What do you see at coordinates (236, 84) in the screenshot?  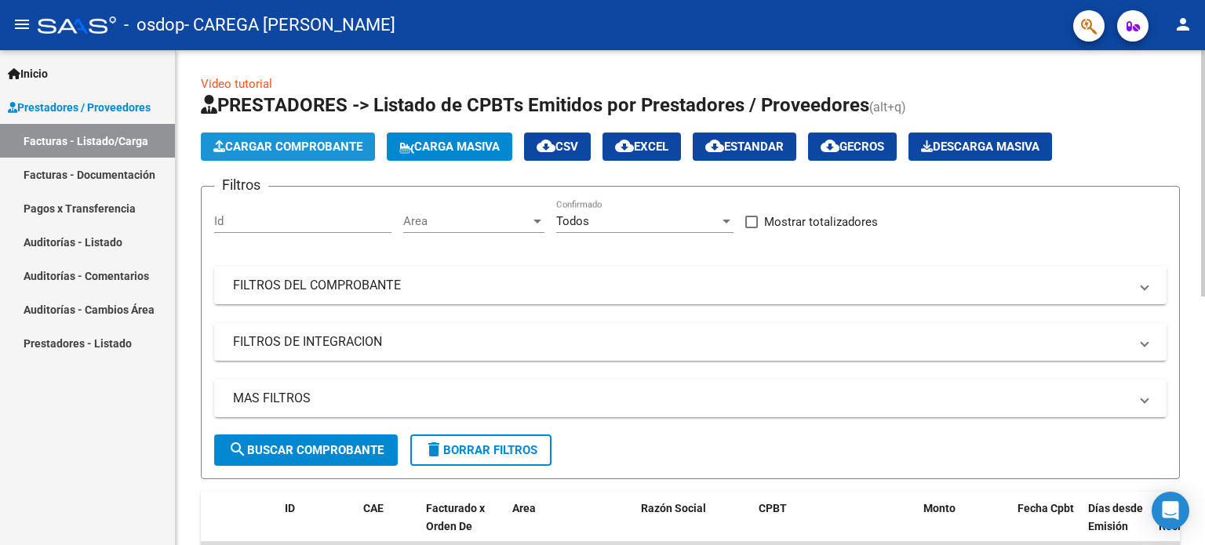 I see `a: Video tutorial` at bounding box center [236, 84].